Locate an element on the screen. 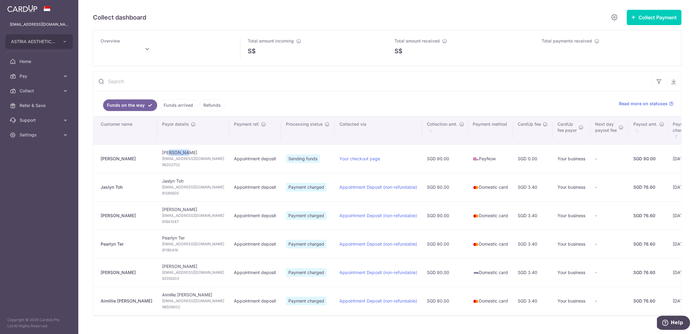  div: Pearlyn Ter is located at coordinates (126, 244).